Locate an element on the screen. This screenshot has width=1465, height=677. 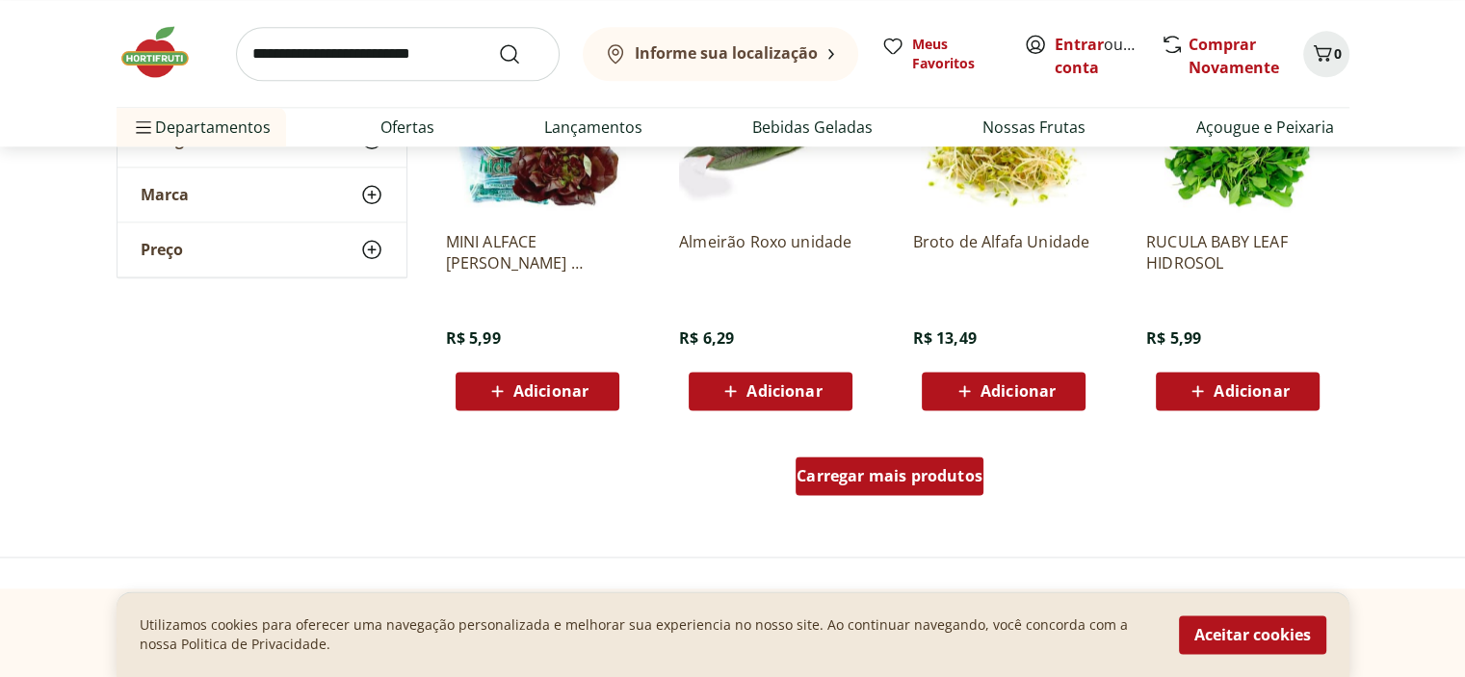
button: Carrinho is located at coordinates (1326, 54).